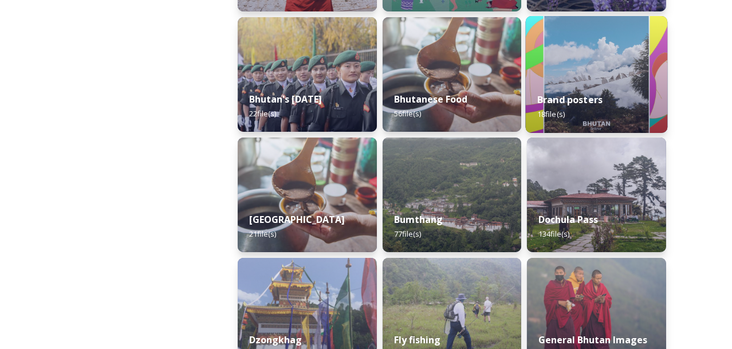 This screenshot has width=732, height=349. I want to click on strong: Bumthang, so click(418, 219).